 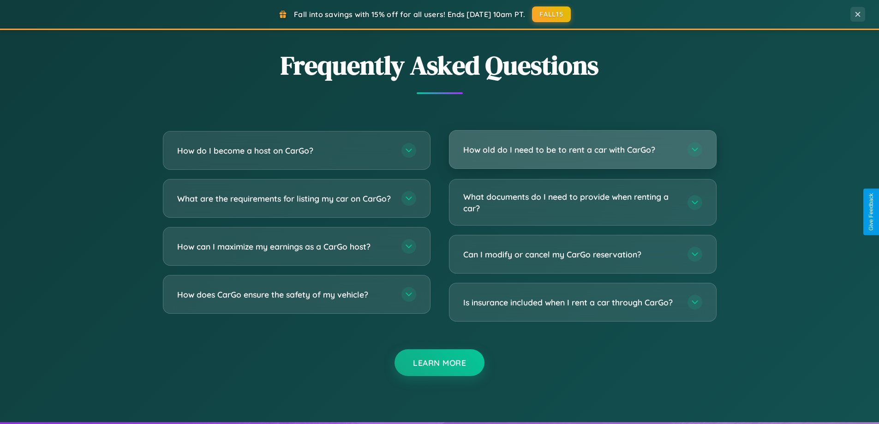 I want to click on h2: Frequently Asked Questions, so click(x=440, y=65).